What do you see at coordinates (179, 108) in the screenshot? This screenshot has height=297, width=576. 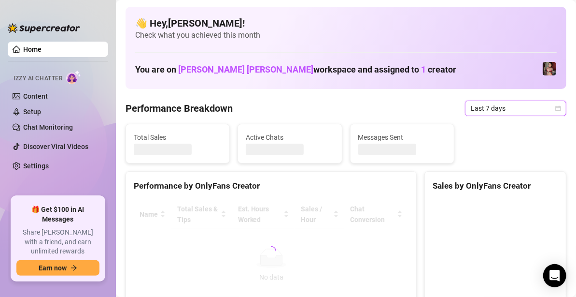 I see `h4: Performance Breakdown` at bounding box center [179, 108].